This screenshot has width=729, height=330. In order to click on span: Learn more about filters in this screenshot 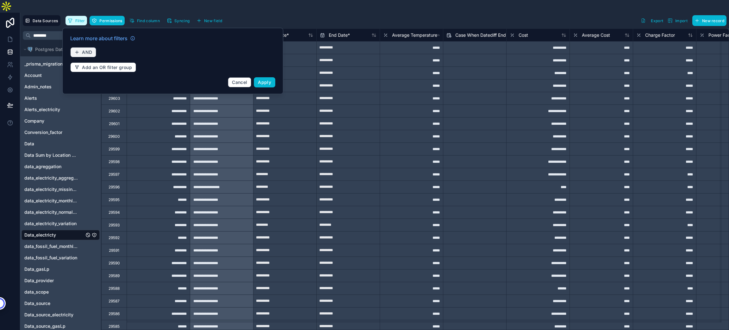, I will do `click(99, 38)`.